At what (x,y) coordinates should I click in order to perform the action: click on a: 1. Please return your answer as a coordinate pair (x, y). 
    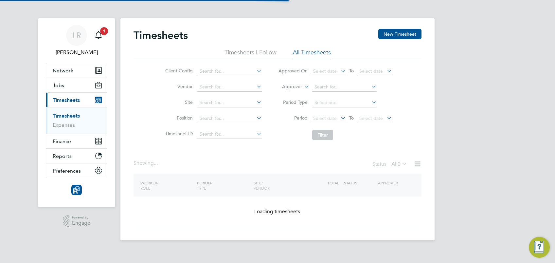
    Looking at the image, I should click on (99, 35).